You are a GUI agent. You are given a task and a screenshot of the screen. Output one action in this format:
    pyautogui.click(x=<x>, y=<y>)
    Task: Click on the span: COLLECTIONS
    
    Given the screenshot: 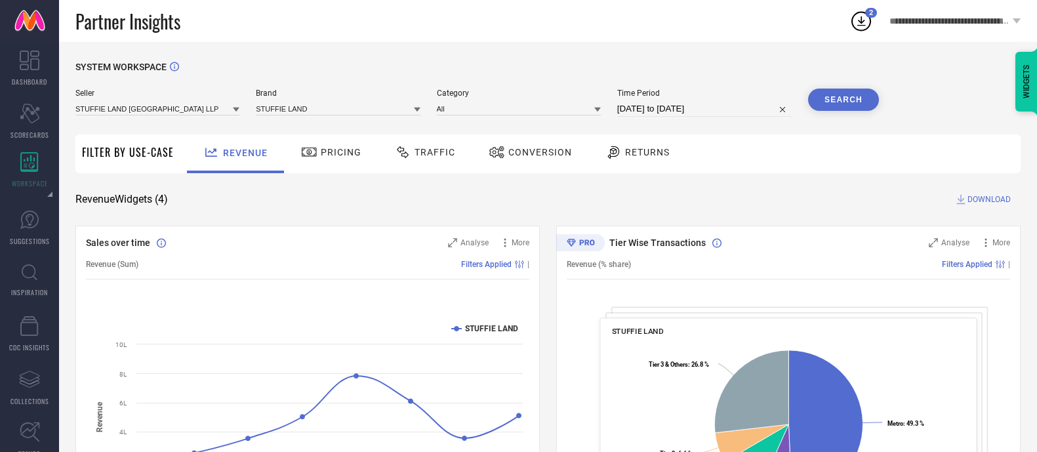 What is the action you would take?
    pyautogui.click(x=30, y=401)
    